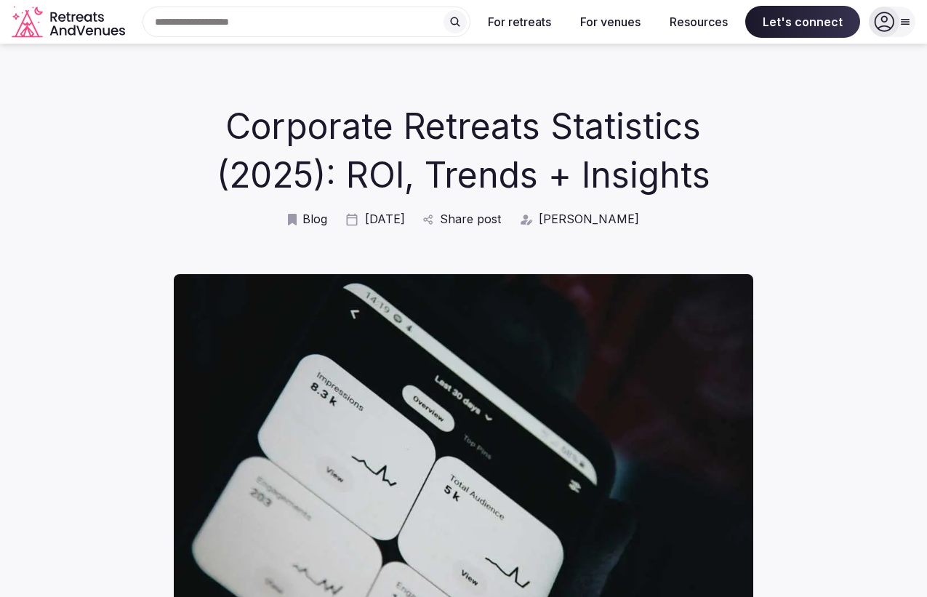  What do you see at coordinates (315, 219) in the screenshot?
I see `span: Blog` at bounding box center [315, 219].